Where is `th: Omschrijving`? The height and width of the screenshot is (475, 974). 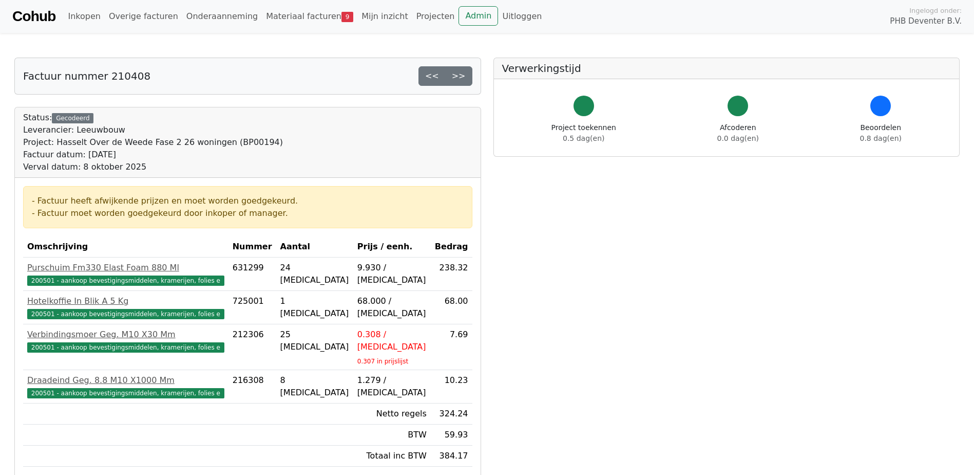
th: Omschrijving is located at coordinates (126, 247).